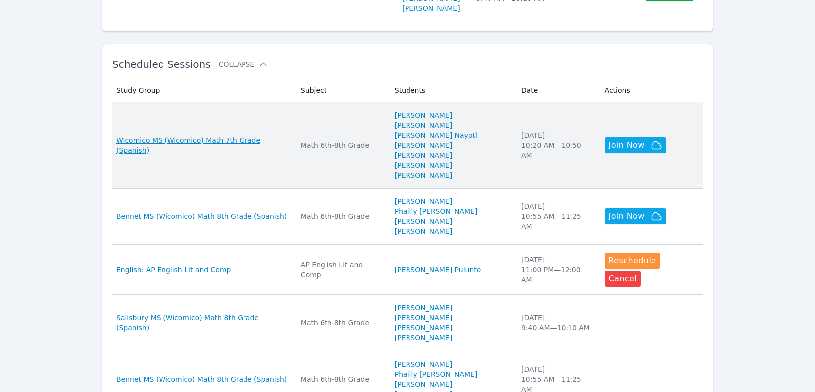 The width and height of the screenshot is (815, 392). I want to click on th: Subject, so click(342, 90).